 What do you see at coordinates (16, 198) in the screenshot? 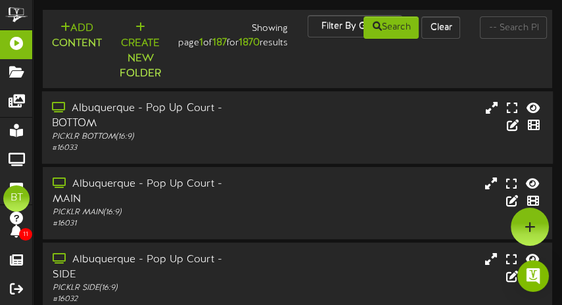
I see `div: BT` at bounding box center [16, 198].